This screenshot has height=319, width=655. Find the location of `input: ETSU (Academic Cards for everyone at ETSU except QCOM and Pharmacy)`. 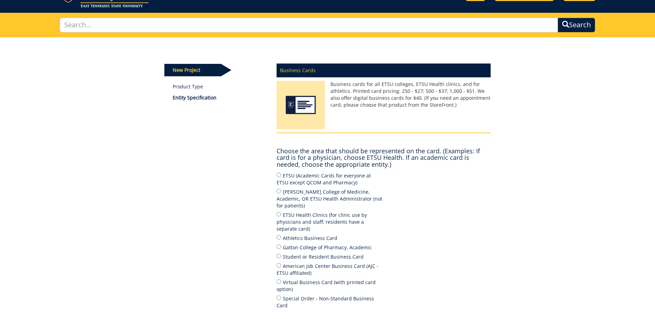

input: ETSU (Academic Cards for everyone at ETSU except QCOM and Pharmacy) is located at coordinates (278, 175).